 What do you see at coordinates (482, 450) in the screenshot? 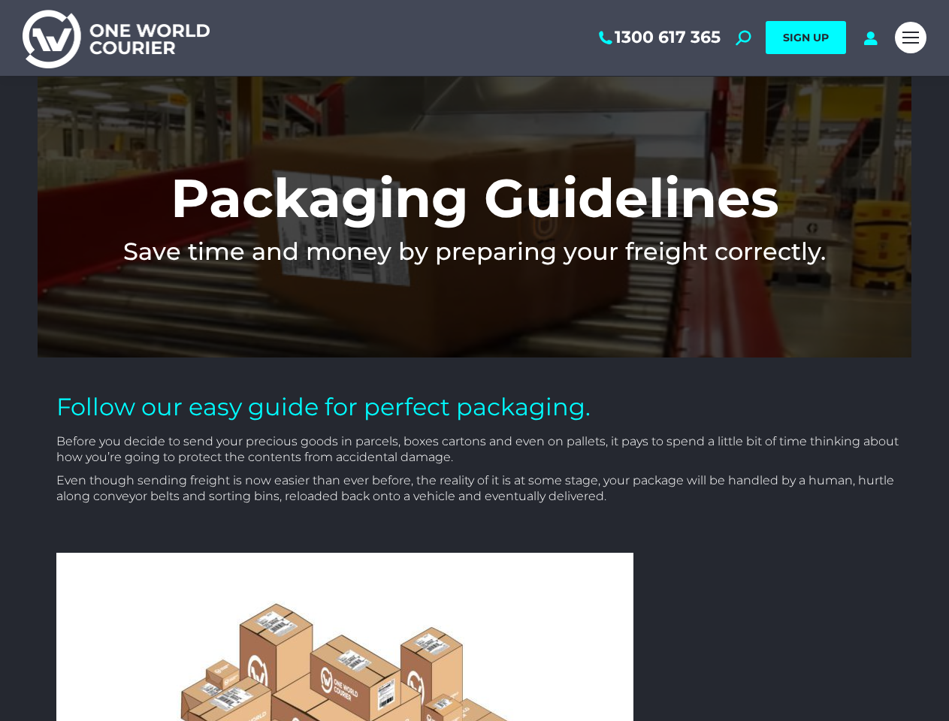
I see `p: Before you decide to send your precious goods in parcels, boxes cartons and even on pallets, it p...` at bounding box center [482, 450].